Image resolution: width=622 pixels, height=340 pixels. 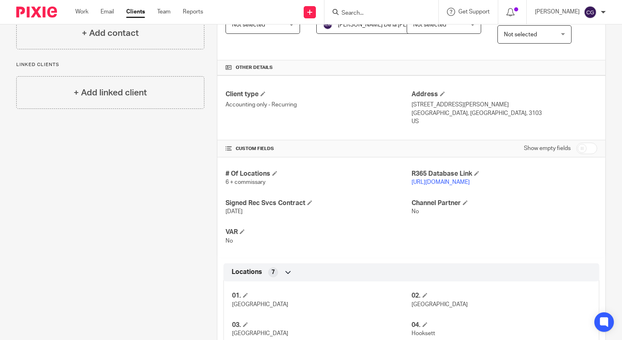 What do you see at coordinates (322, 324) in the screenshot?
I see `h4: 03.` at bounding box center [322, 324].